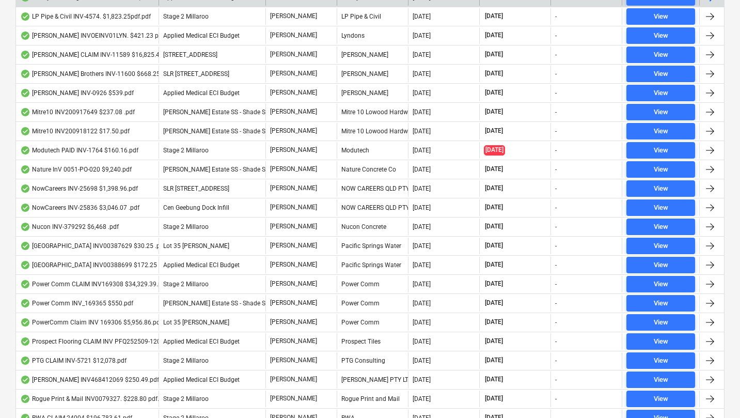 This screenshot has height=418, width=740. Describe the element at coordinates (85, 17) in the screenshot. I see `div: LP Pipe & Civil INV-4574. $1,823.25pdf.pdf` at that location.